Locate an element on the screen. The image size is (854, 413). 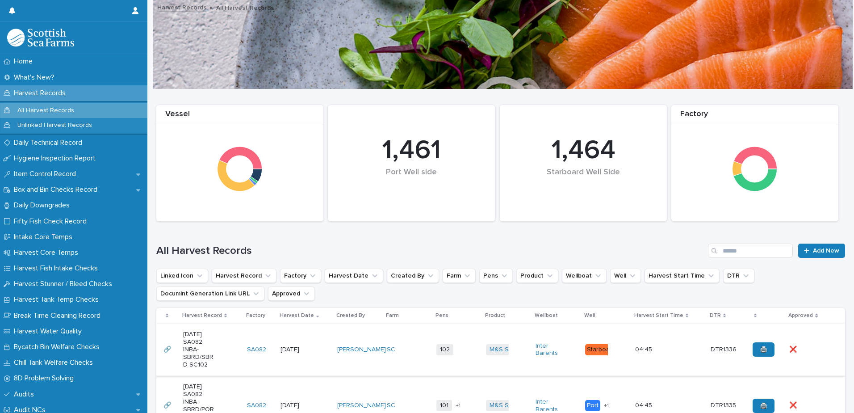
div: Starboard Well Side is located at coordinates (583, 181).